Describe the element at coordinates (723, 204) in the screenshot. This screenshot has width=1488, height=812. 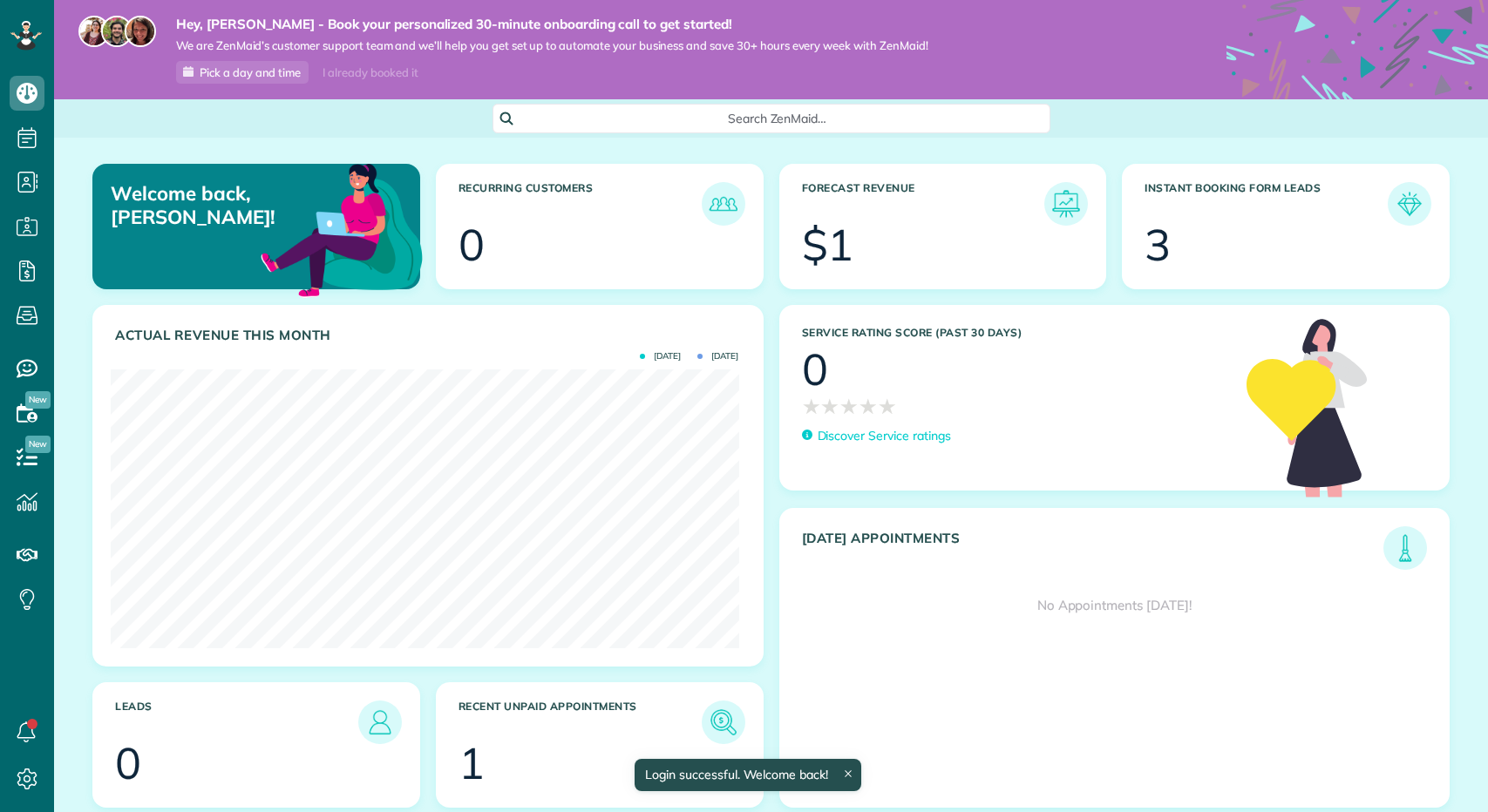
I see `img: icon_recurring_customers-cf858462ba22bcd05b5a5880d41d6543d210077de5bb9ebc9590e49fd87d84ed.png` at that location.